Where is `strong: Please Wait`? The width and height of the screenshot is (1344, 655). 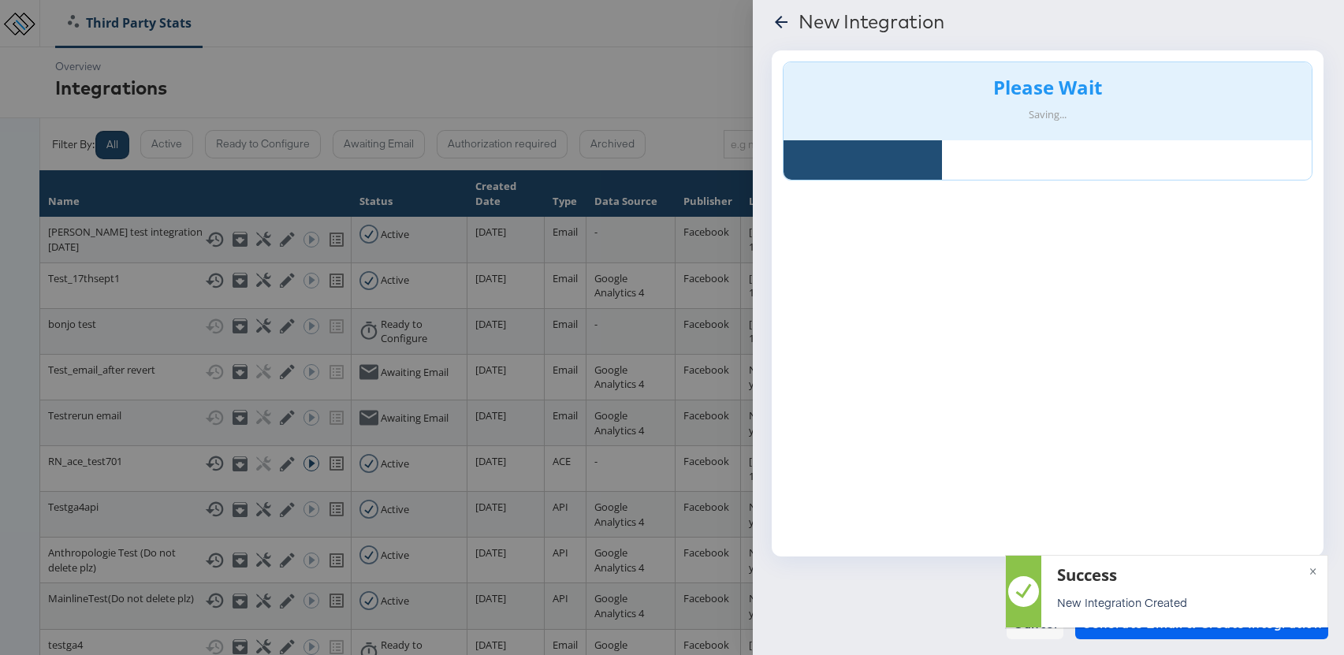
strong: Please Wait is located at coordinates (1048, 87).